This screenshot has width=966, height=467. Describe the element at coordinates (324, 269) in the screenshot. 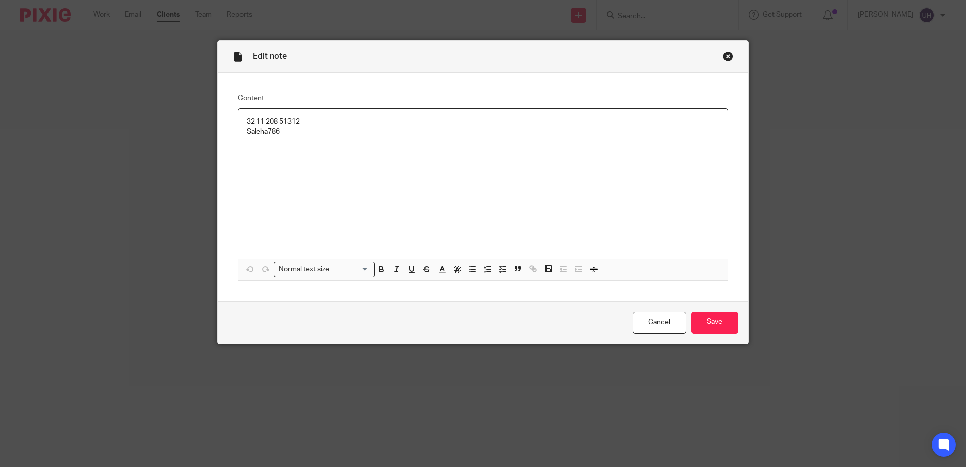

I see `div: Search for option` at that location.